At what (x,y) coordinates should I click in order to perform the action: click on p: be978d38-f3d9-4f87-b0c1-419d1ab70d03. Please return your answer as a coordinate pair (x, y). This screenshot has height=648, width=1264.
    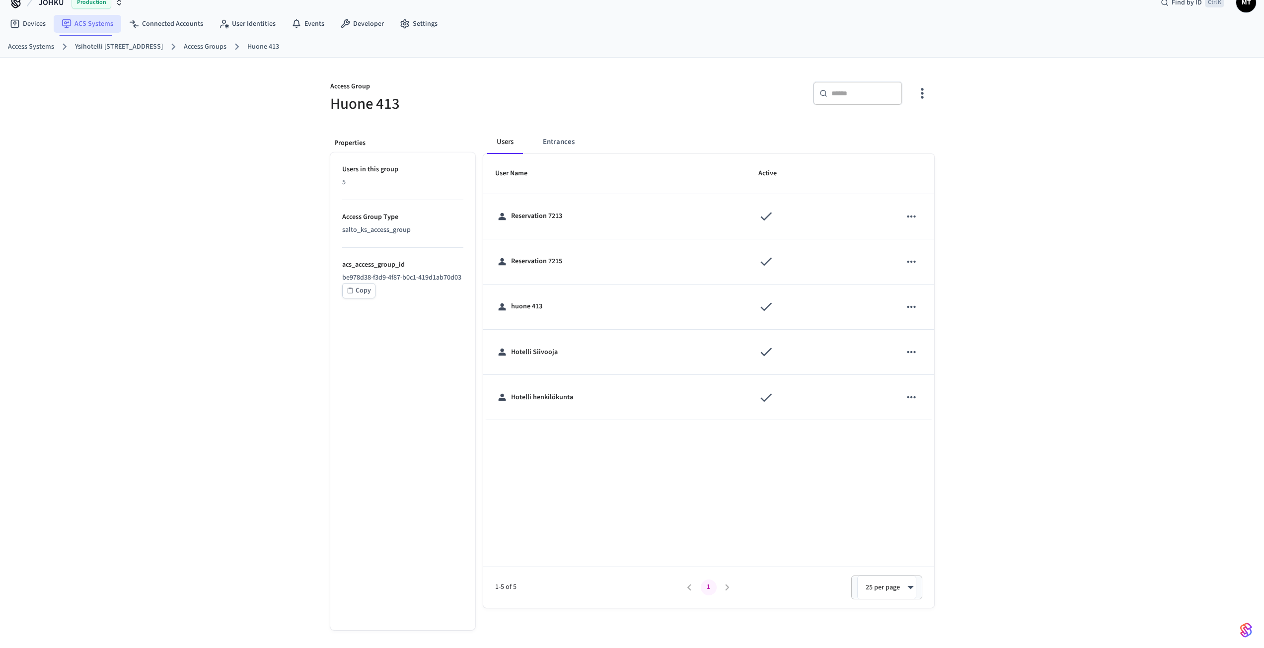
    Looking at the image, I should click on (403, 278).